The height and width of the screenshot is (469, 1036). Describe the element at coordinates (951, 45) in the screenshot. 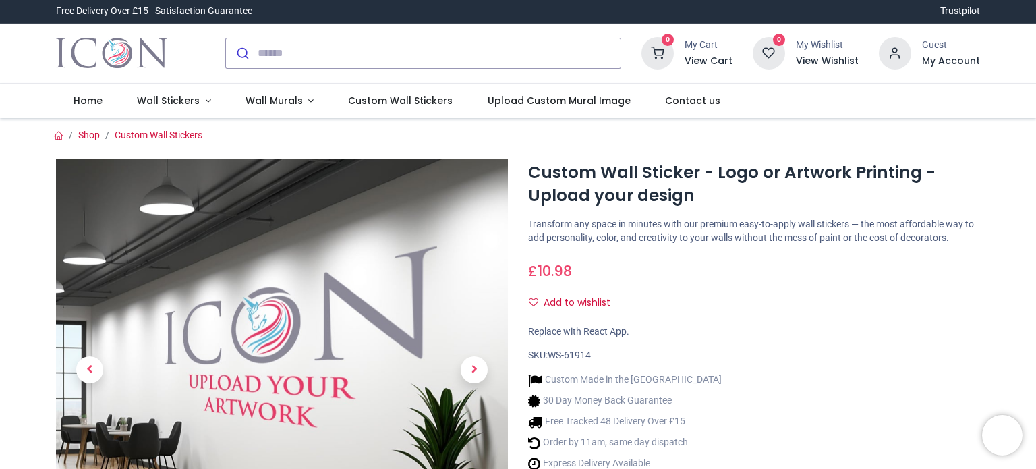

I see `div: Guest` at that location.